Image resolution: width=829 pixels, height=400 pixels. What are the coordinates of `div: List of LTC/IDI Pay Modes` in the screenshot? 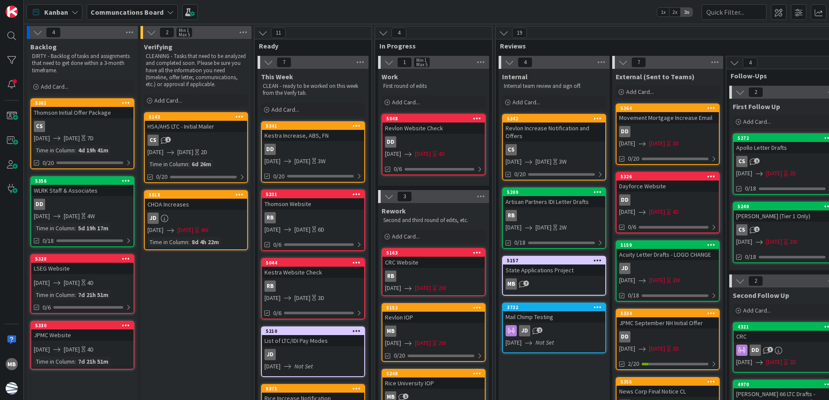 It's located at (313, 341).